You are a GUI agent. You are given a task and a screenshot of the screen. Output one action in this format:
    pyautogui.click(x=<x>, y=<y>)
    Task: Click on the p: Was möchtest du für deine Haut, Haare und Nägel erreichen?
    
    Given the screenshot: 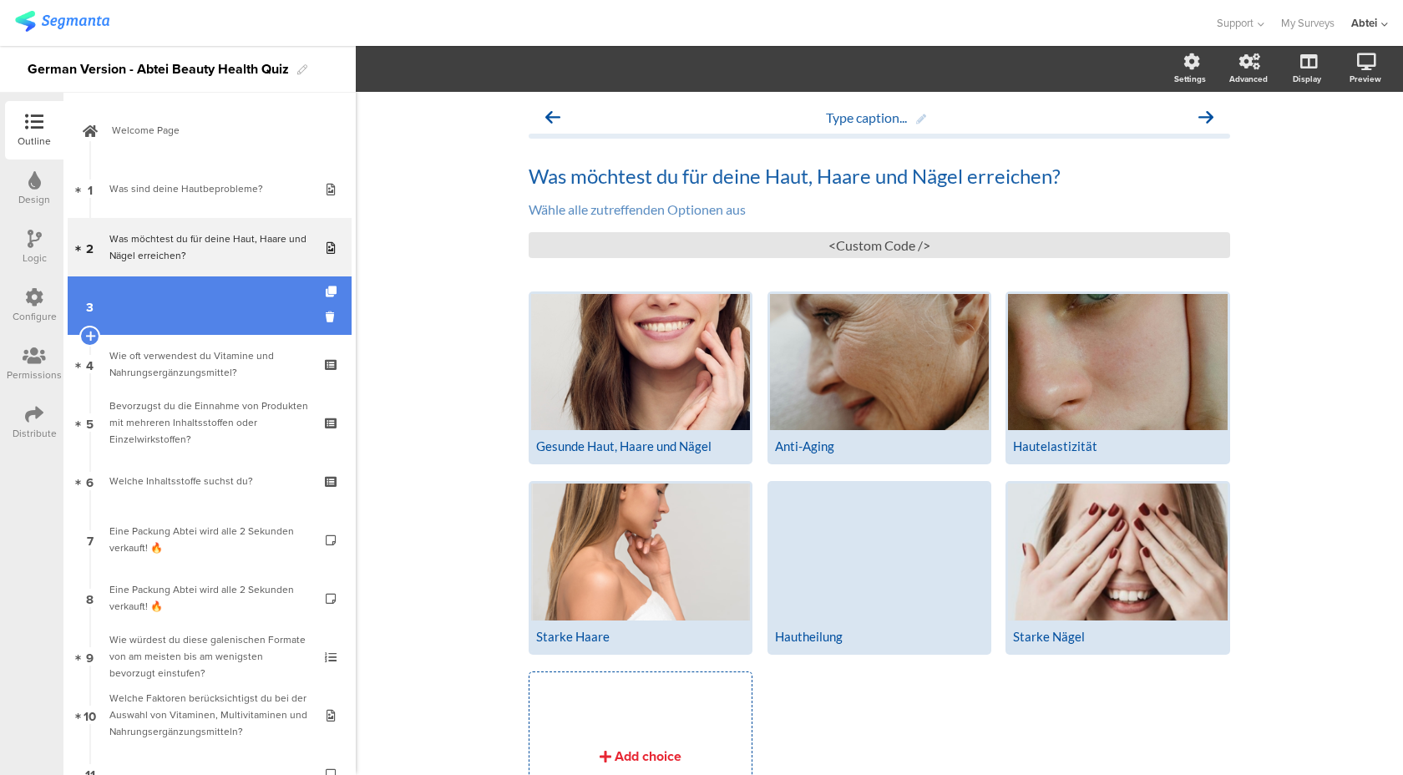 What is the action you would take?
    pyautogui.click(x=879, y=176)
    